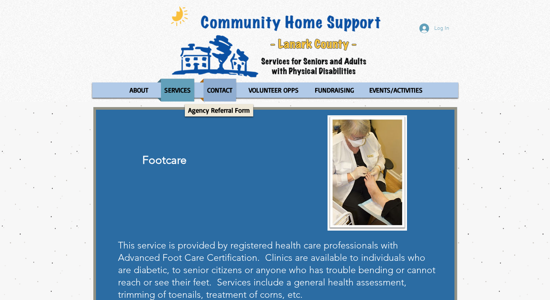  I want to click on a: VOLUNTEER OPPS, so click(274, 90).